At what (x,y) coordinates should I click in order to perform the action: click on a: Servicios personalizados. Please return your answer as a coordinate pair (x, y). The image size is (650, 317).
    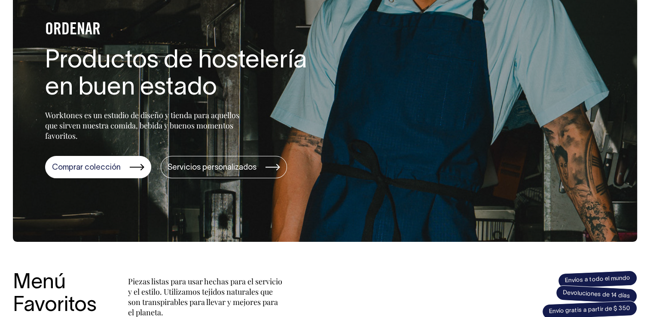
    Looking at the image, I should click on (224, 167).